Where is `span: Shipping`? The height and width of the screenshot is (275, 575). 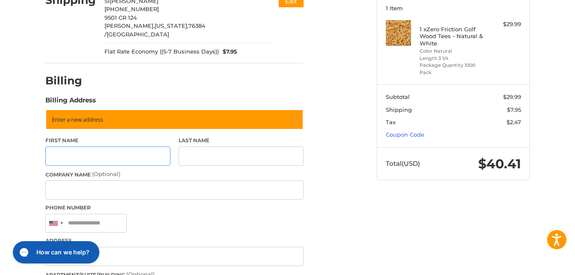
span: Shipping is located at coordinates (398, 110).